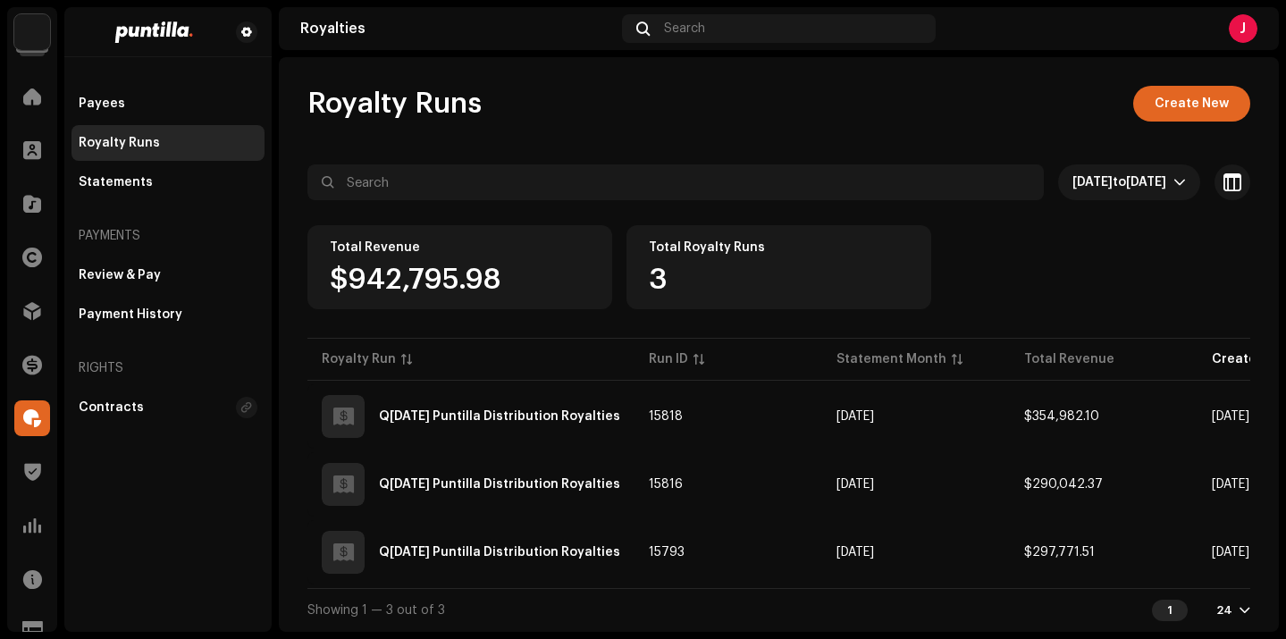 The height and width of the screenshot is (639, 1286). Describe the element at coordinates (168, 104) in the screenshot. I see `re-m-nav-item: Payees` at that location.